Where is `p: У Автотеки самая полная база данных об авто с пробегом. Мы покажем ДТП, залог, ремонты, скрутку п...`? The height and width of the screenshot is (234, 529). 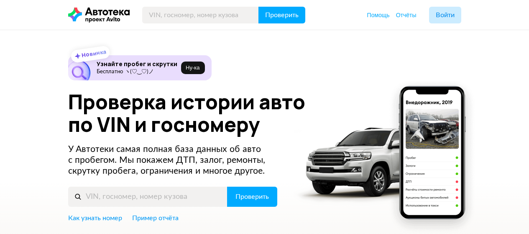 p: У Автотеки самая полная база данных об авто с пробегом. Мы покажем ДТП, залог, ремонты, скрутку п... is located at coordinates (173, 160).